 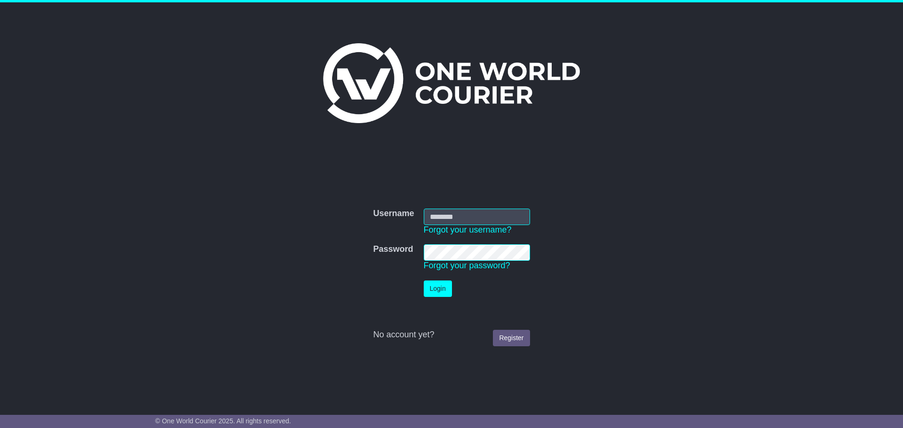 What do you see at coordinates (451, 83) in the screenshot?
I see `img: One World` at bounding box center [451, 83].